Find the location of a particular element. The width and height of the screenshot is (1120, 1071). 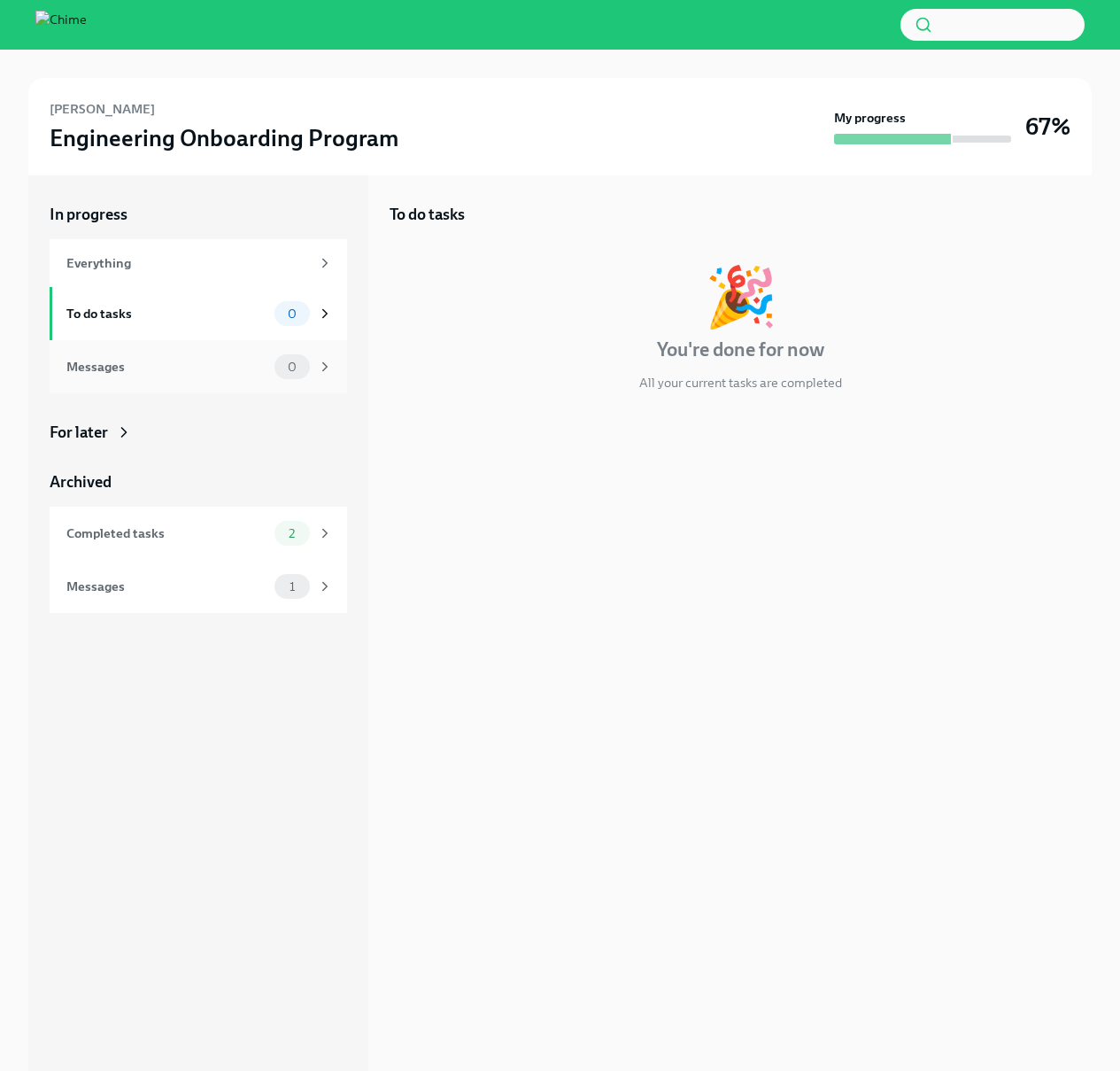

h3: Engineering Onboarding Program is located at coordinates (224, 138).